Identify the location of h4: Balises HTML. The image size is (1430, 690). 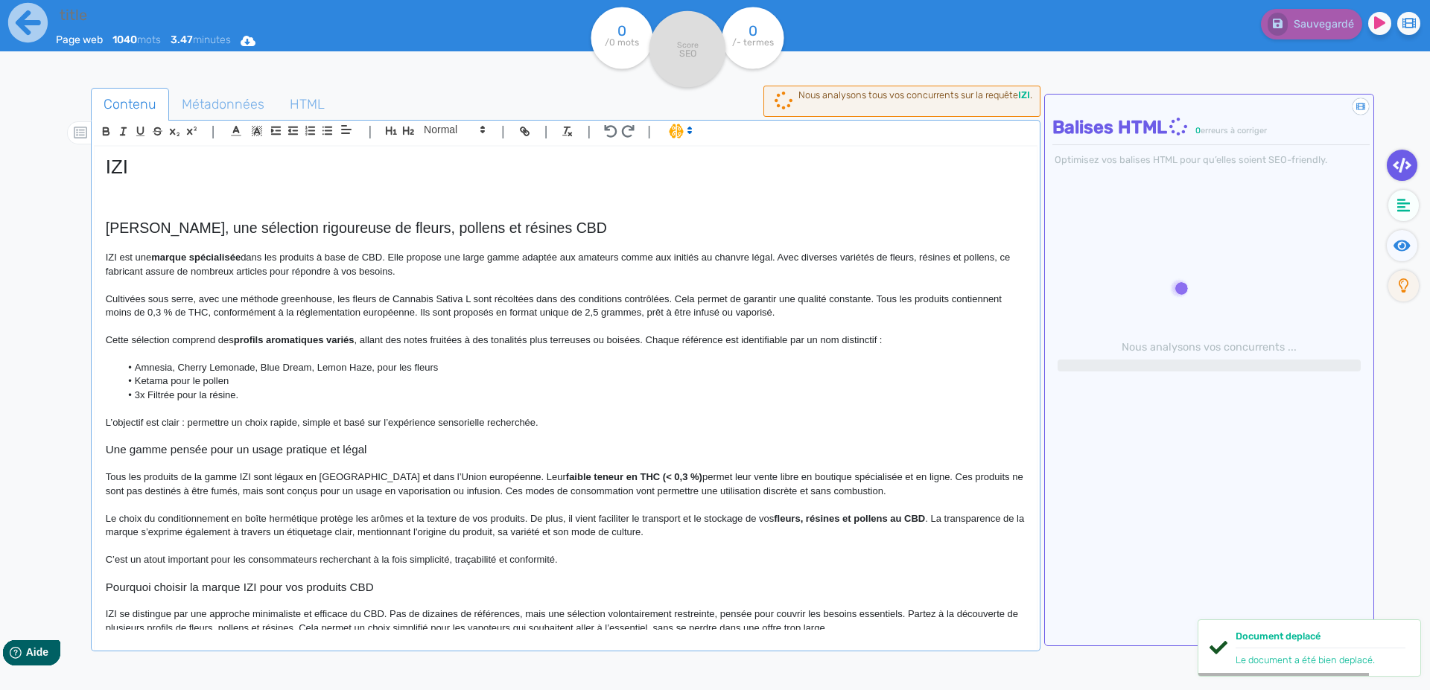
(1211, 127).